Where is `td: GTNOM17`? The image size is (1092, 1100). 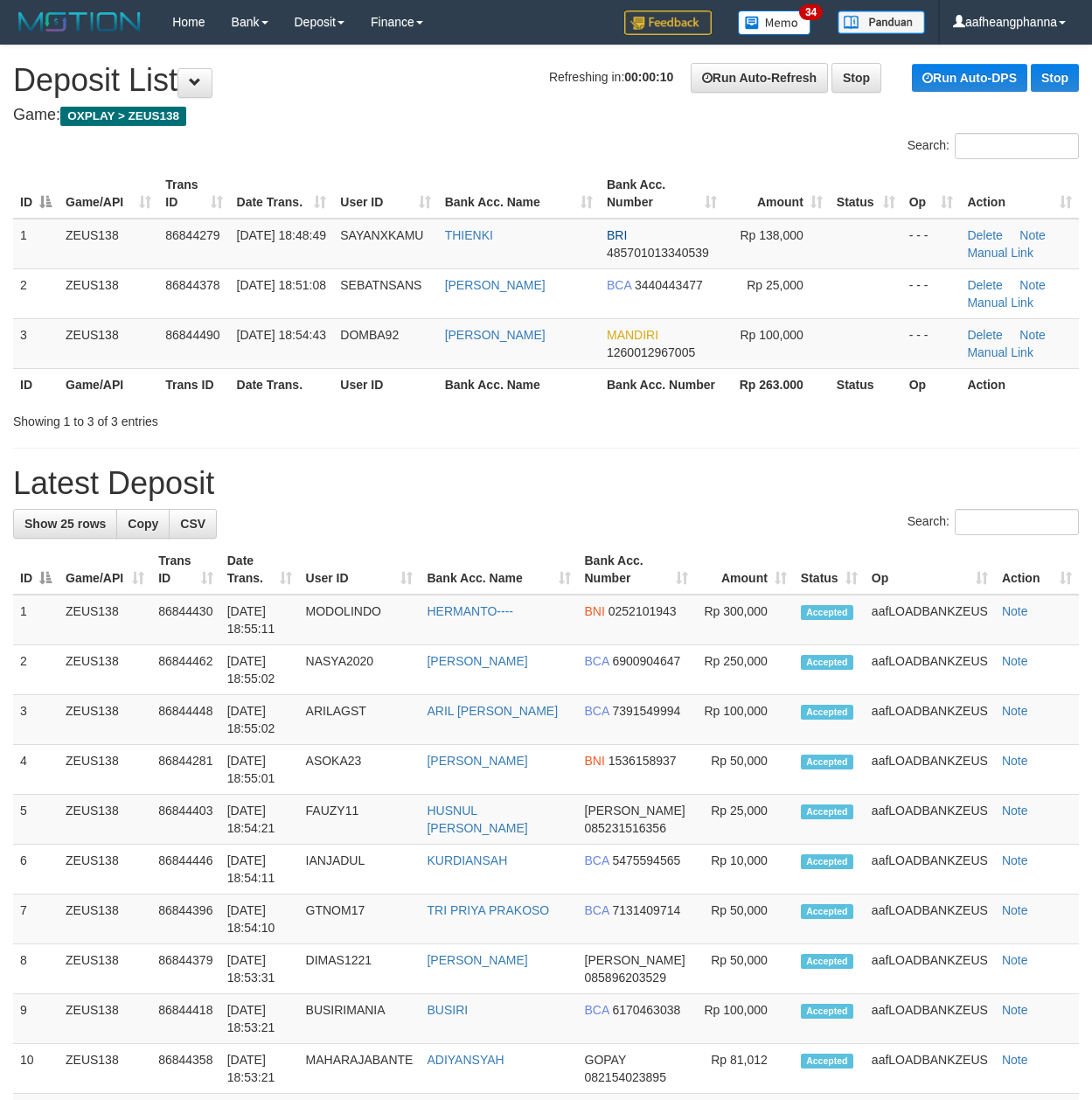
td: GTNOM17 is located at coordinates (360, 919).